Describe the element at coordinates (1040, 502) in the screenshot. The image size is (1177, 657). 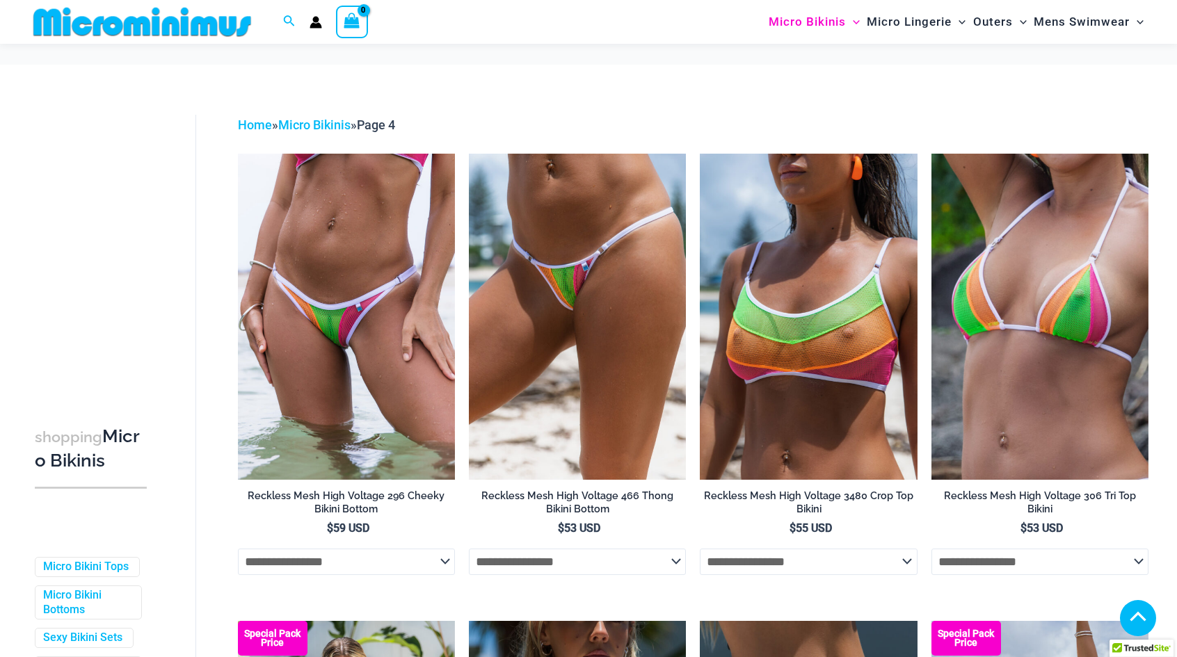
I see `h2: Reckless Mesh High Voltage 306 Tri Top Bikini` at that location.